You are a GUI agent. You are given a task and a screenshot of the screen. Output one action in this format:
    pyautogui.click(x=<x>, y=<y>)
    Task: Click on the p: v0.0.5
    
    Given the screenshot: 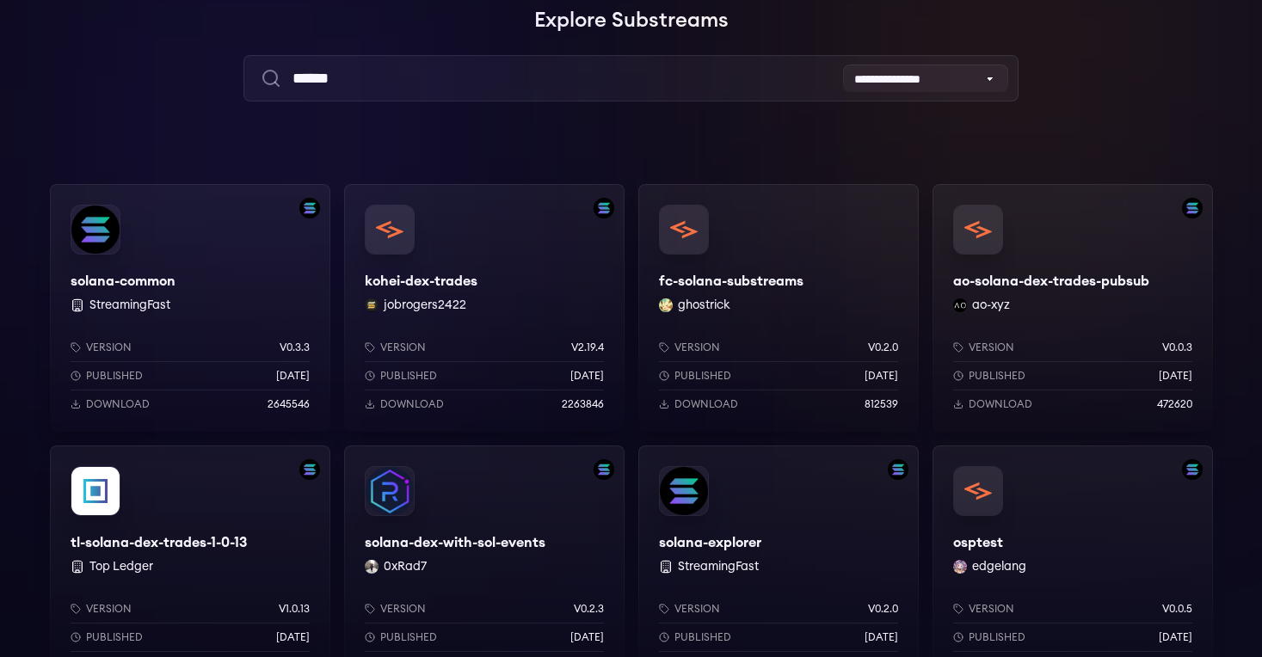 What is the action you would take?
    pyautogui.click(x=1177, y=609)
    